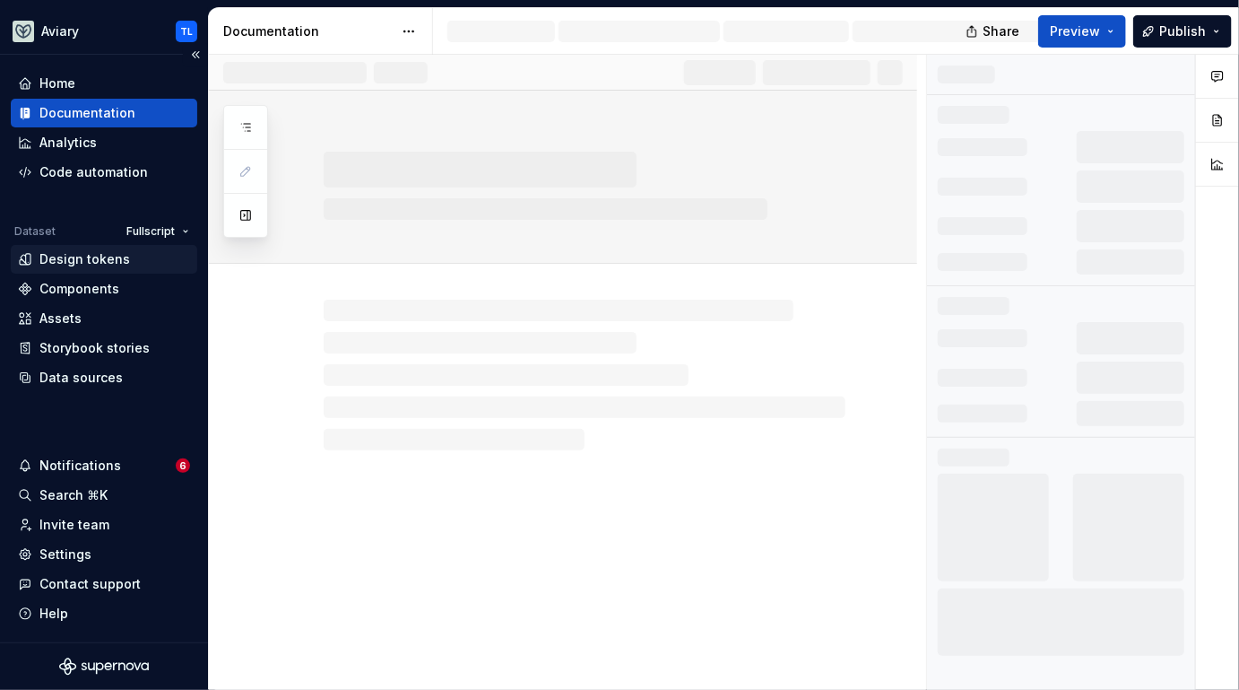 The width and height of the screenshot is (1239, 690). I want to click on span: Share, so click(1001, 31).